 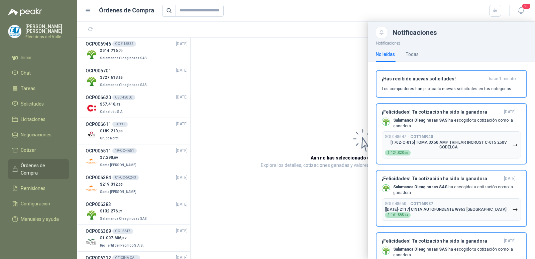 What do you see at coordinates (28, 150) in the screenshot?
I see `span: Cotizar` at bounding box center [28, 150].